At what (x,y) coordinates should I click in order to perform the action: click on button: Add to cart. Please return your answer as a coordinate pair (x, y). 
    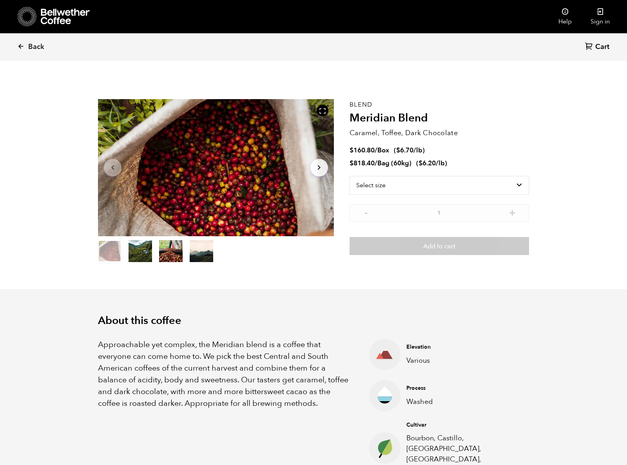
    Looking at the image, I should click on (439, 246).